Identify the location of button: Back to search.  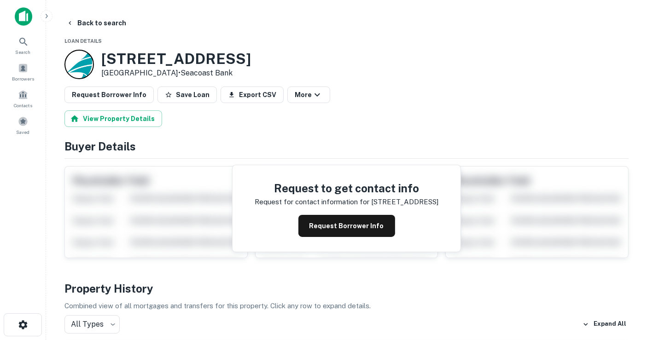
(96, 23).